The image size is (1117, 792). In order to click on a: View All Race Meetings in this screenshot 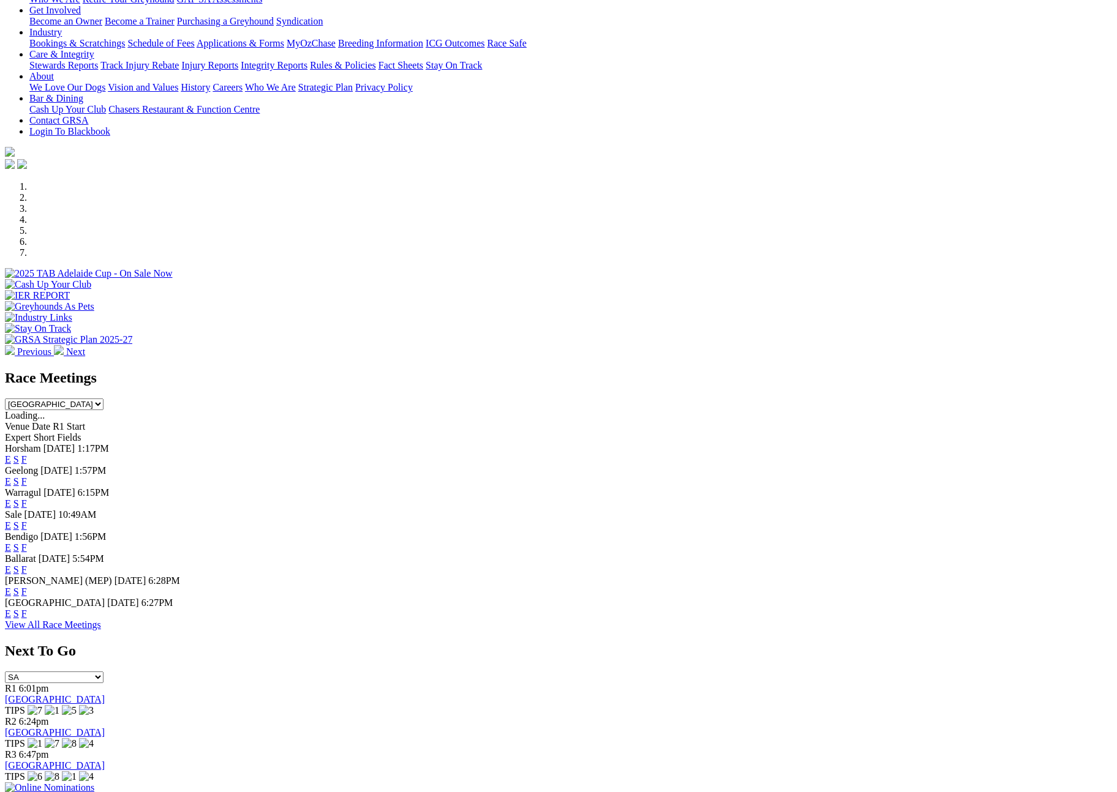, I will do `click(53, 625)`.